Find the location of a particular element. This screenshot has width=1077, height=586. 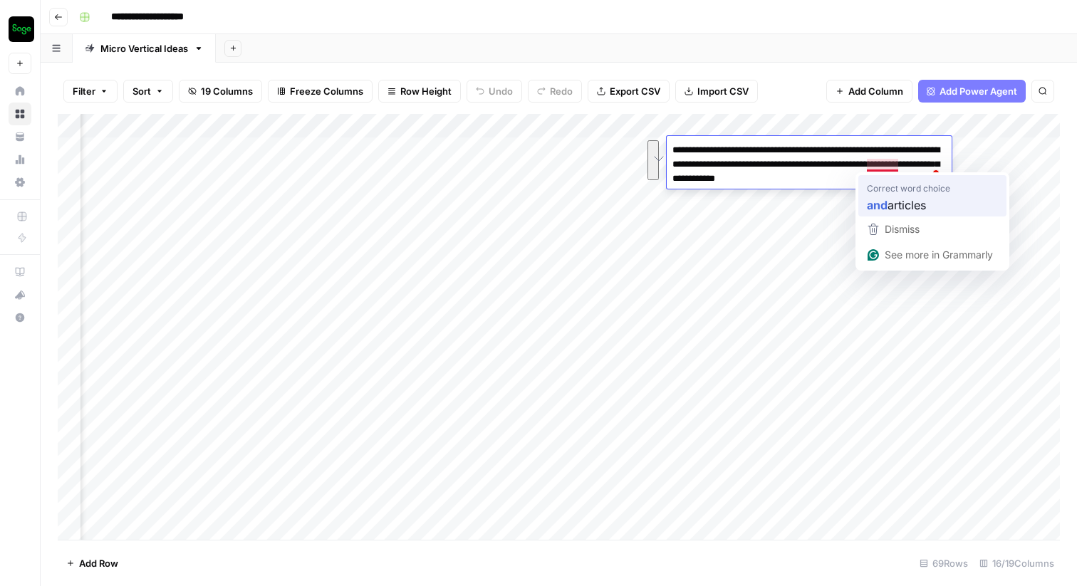

a: Settings is located at coordinates (20, 182).